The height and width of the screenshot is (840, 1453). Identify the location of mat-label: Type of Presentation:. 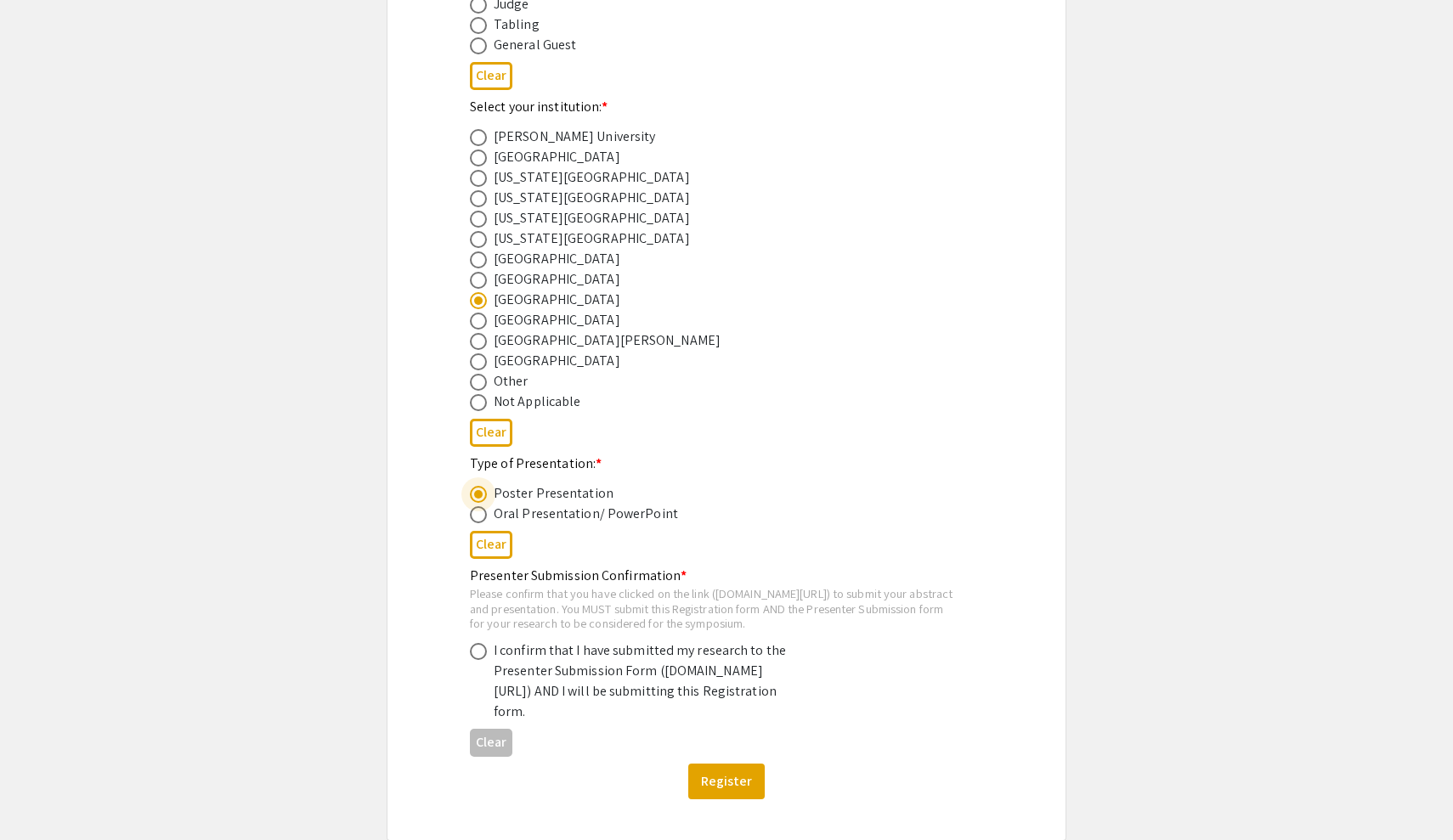
(535, 463).